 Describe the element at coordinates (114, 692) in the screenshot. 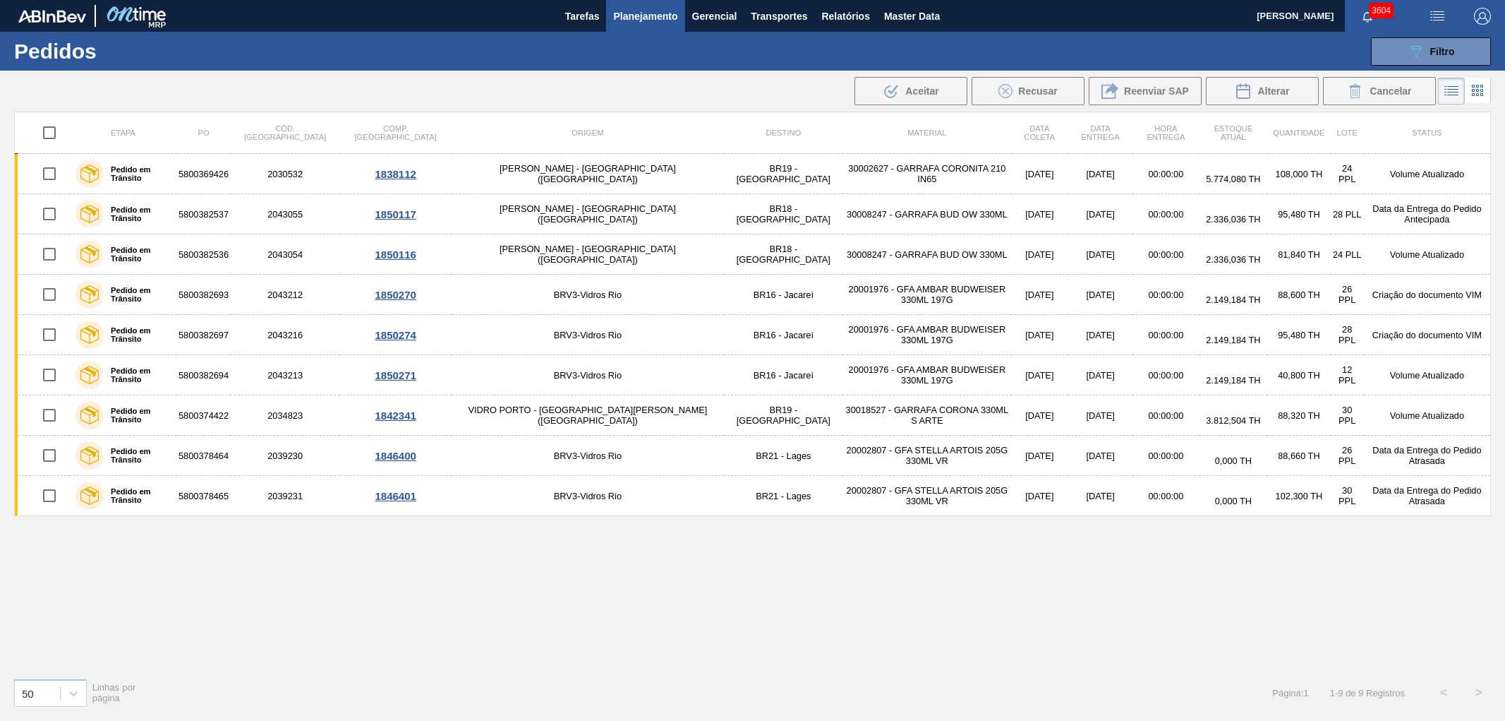

I see `span: Linhas por página` at that location.